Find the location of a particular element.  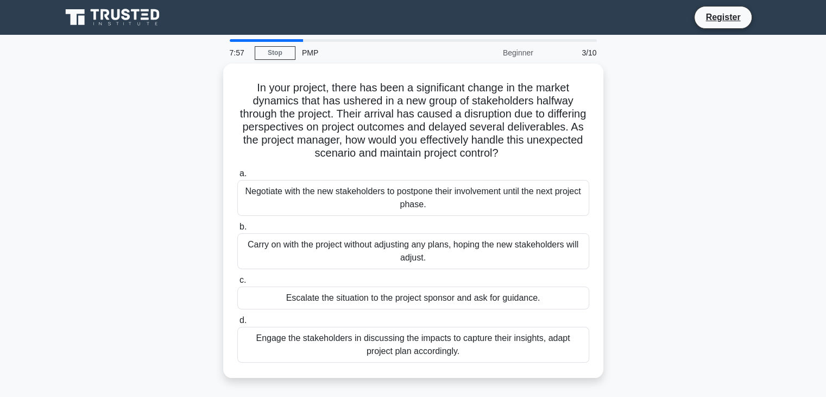

h5: In your project, there has been a significant change in the market dynamics that has ushered in a... is located at coordinates (413, 121).